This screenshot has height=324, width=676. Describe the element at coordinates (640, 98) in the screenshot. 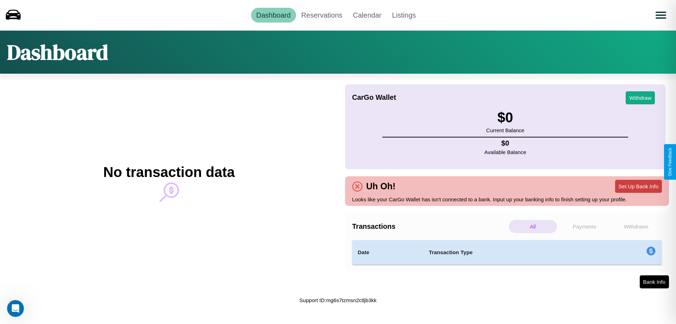

I see `button: Withdraw` at that location.